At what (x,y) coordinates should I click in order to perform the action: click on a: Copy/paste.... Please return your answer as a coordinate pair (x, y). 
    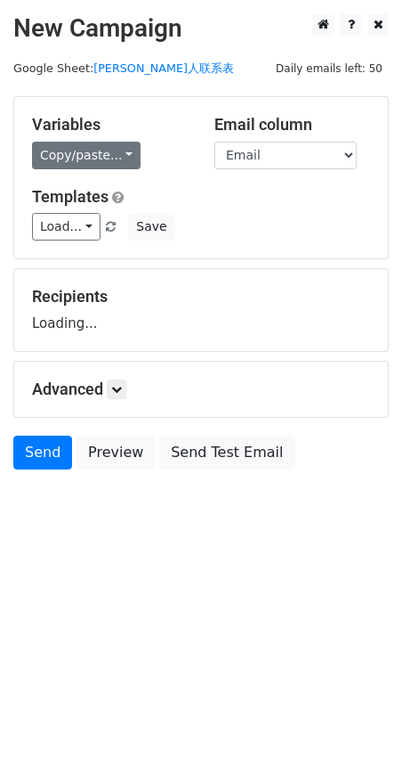
    Looking at the image, I should click on (86, 155).